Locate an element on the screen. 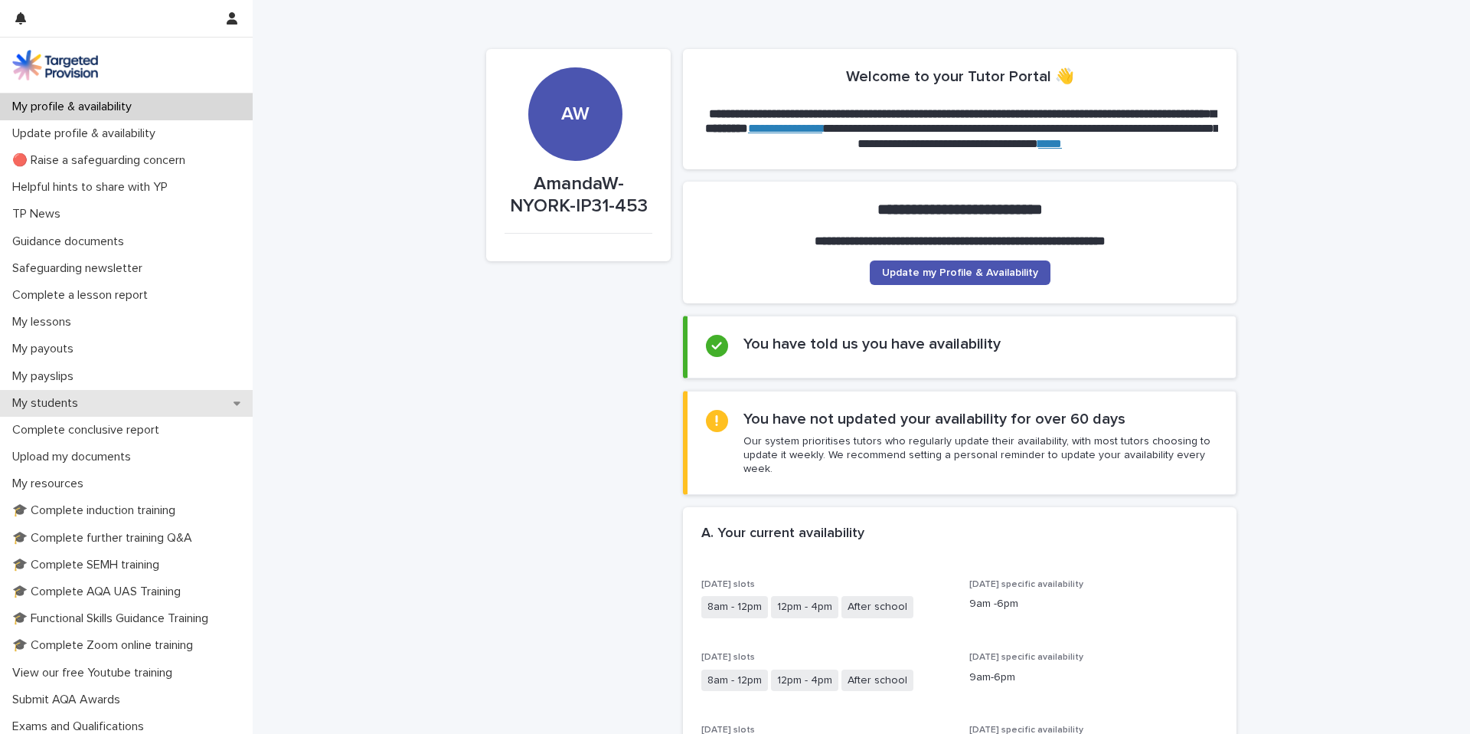 This screenshot has width=1470, height=734. h2: A. Your current availability is located at coordinates (783, 534).